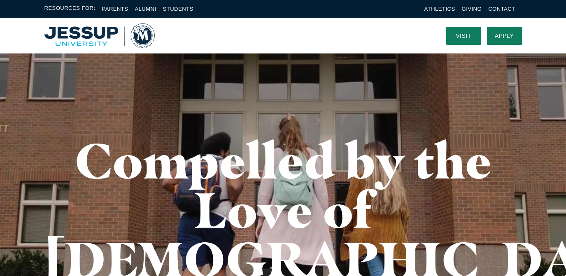  What do you see at coordinates (504, 36) in the screenshot?
I see `a: Apply` at bounding box center [504, 36].